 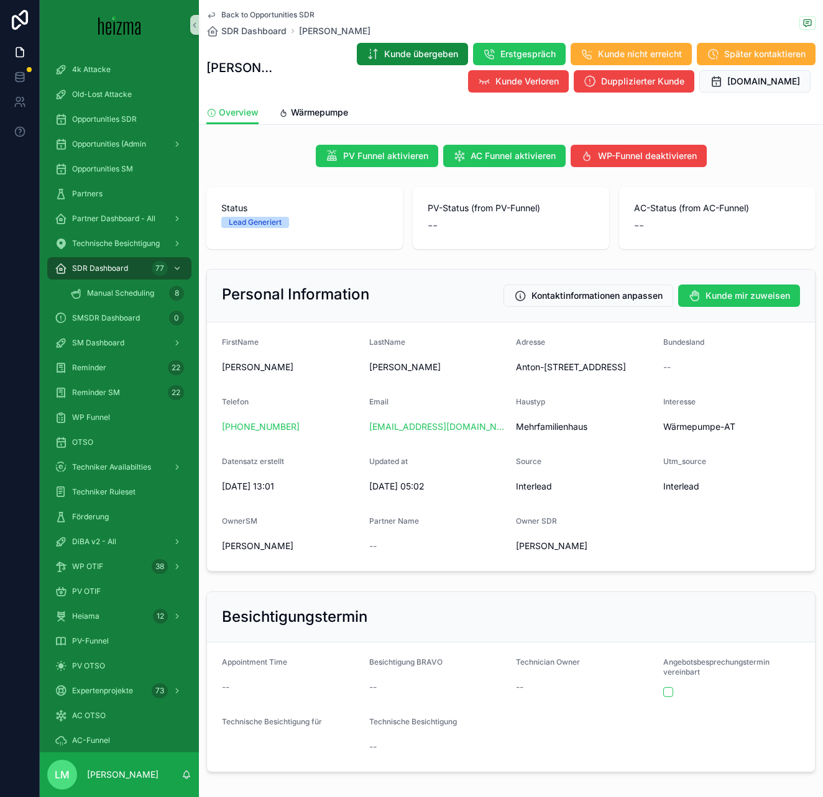 I want to click on a: Old-Lost Attacke, so click(x=119, y=94).